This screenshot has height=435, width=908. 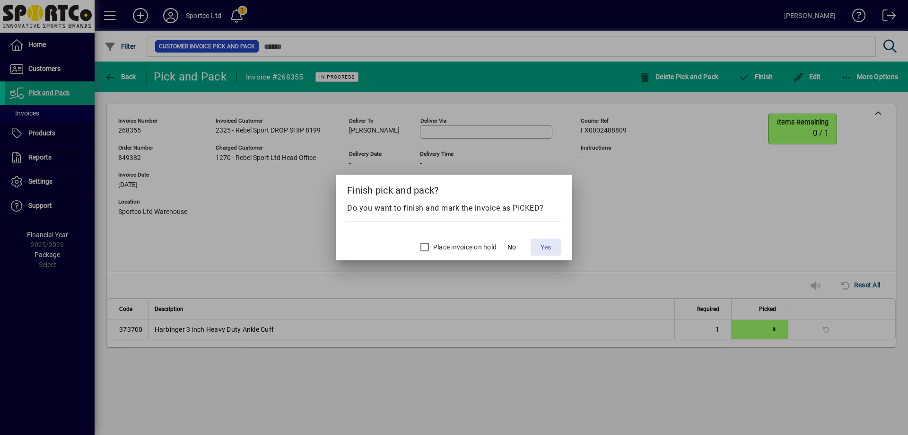 I want to click on span: Yes, so click(x=546, y=247).